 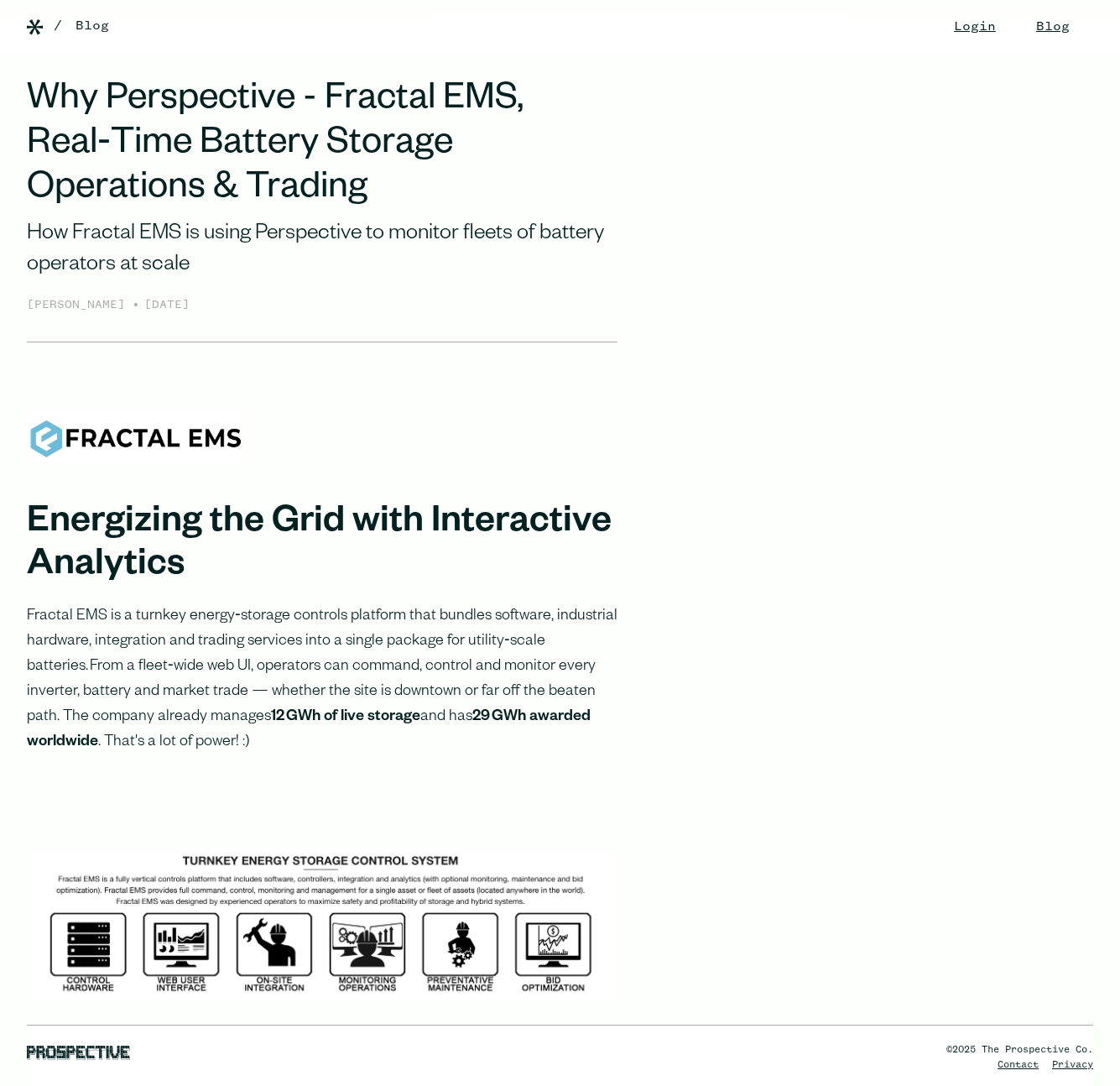 What do you see at coordinates (319, 546) in the screenshot?
I see `strong: Energizing the Grid with Interactive Analytics` at bounding box center [319, 546].